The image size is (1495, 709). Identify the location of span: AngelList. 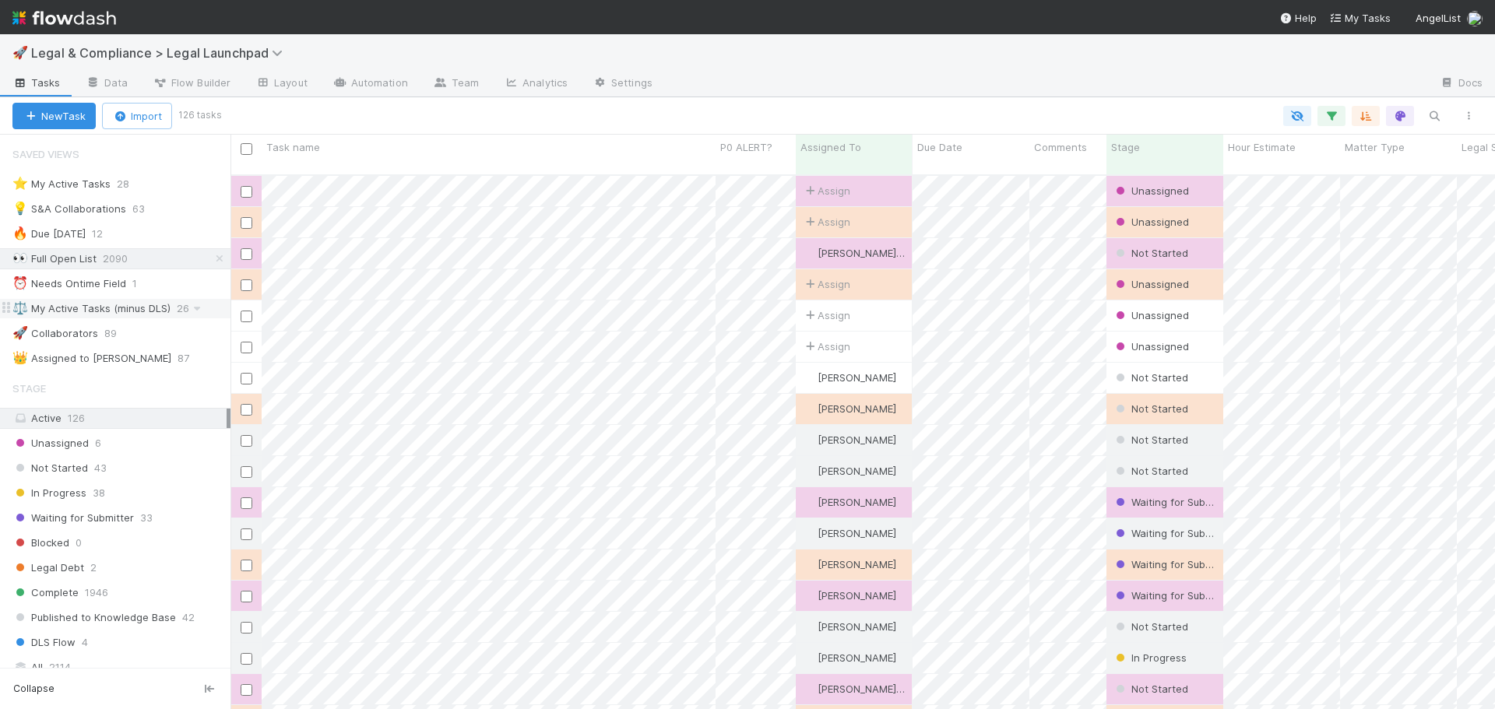
(1438, 18).